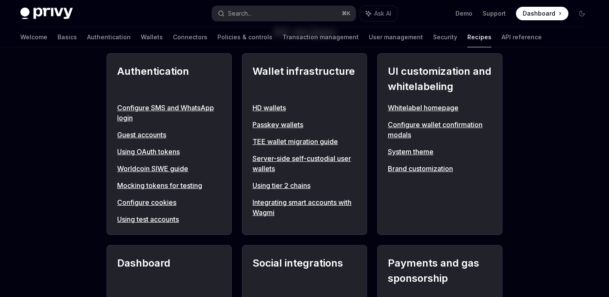  What do you see at coordinates (34, 37) in the screenshot?
I see `a: Welcome` at bounding box center [34, 37].